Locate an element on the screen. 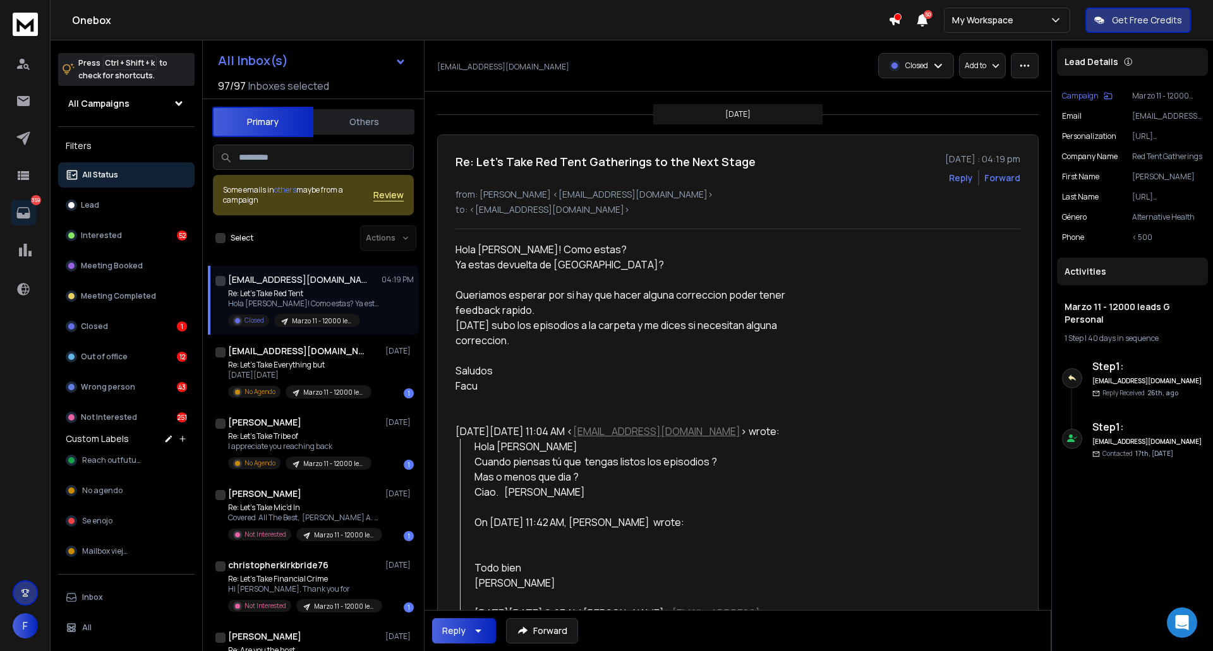 The image size is (1213, 651). p: Interested is located at coordinates (101, 236).